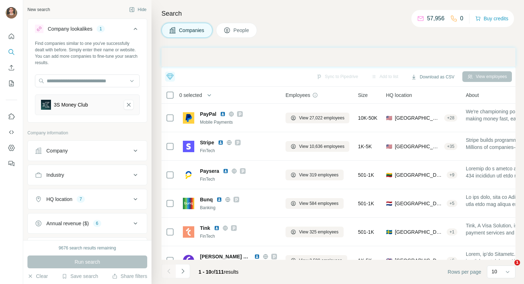 The width and height of the screenshot is (524, 284). What do you see at coordinates (242, 30) in the screenshot?
I see `span: People` at bounding box center [242, 30].